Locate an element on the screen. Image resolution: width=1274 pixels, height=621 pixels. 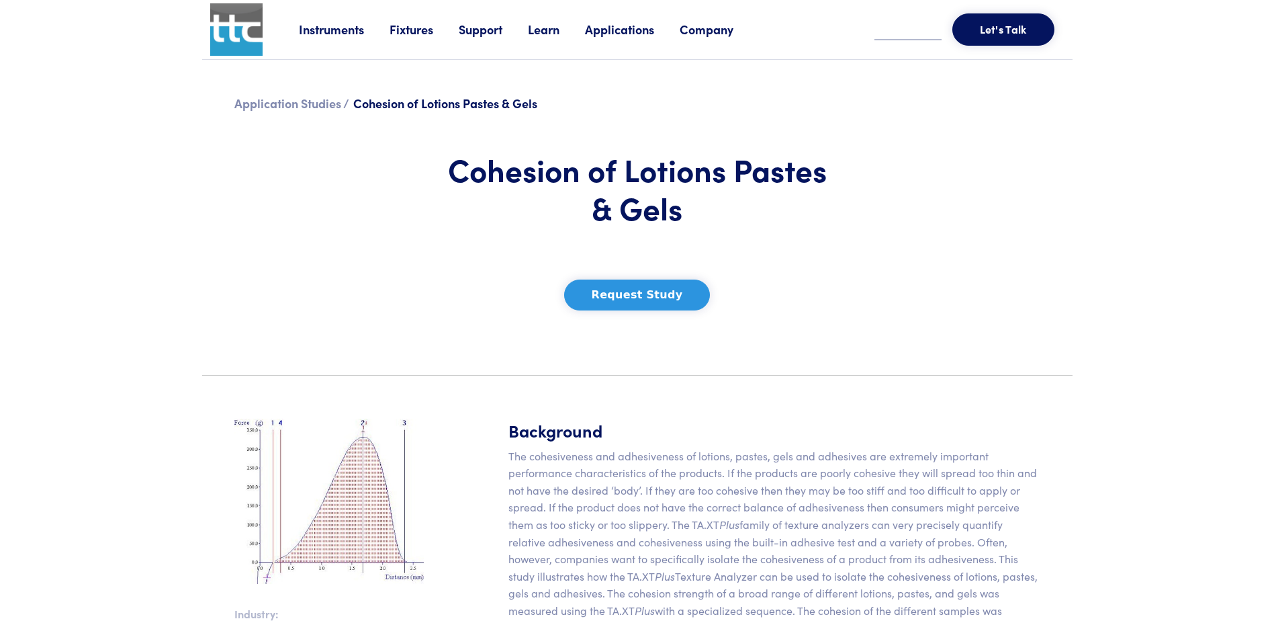
span: Cohesion of Lotions Pastes & Gels is located at coordinates (445, 103).